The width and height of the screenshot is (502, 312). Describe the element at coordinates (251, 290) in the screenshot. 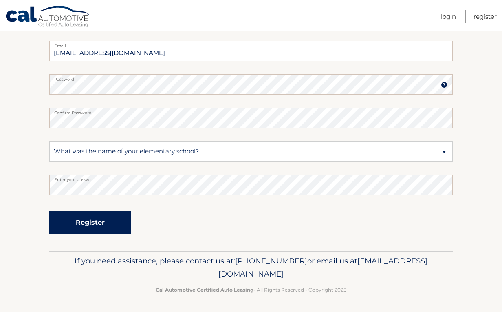

I see `p: - All Rights Reserved - Copyright 2025` at that location.